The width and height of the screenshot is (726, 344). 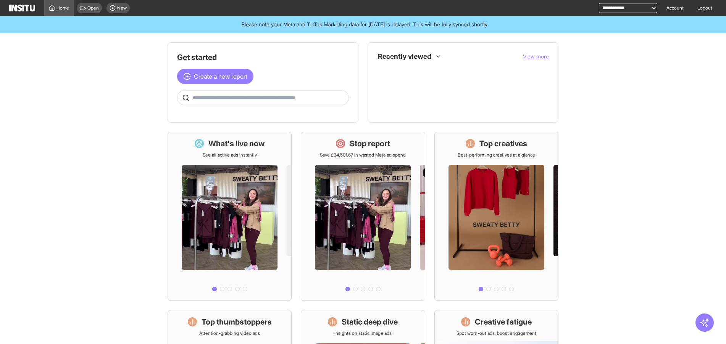 What do you see at coordinates (363, 155) in the screenshot?
I see `p: Save £34,501.67 in wasted Meta ad spend` at bounding box center [363, 155].